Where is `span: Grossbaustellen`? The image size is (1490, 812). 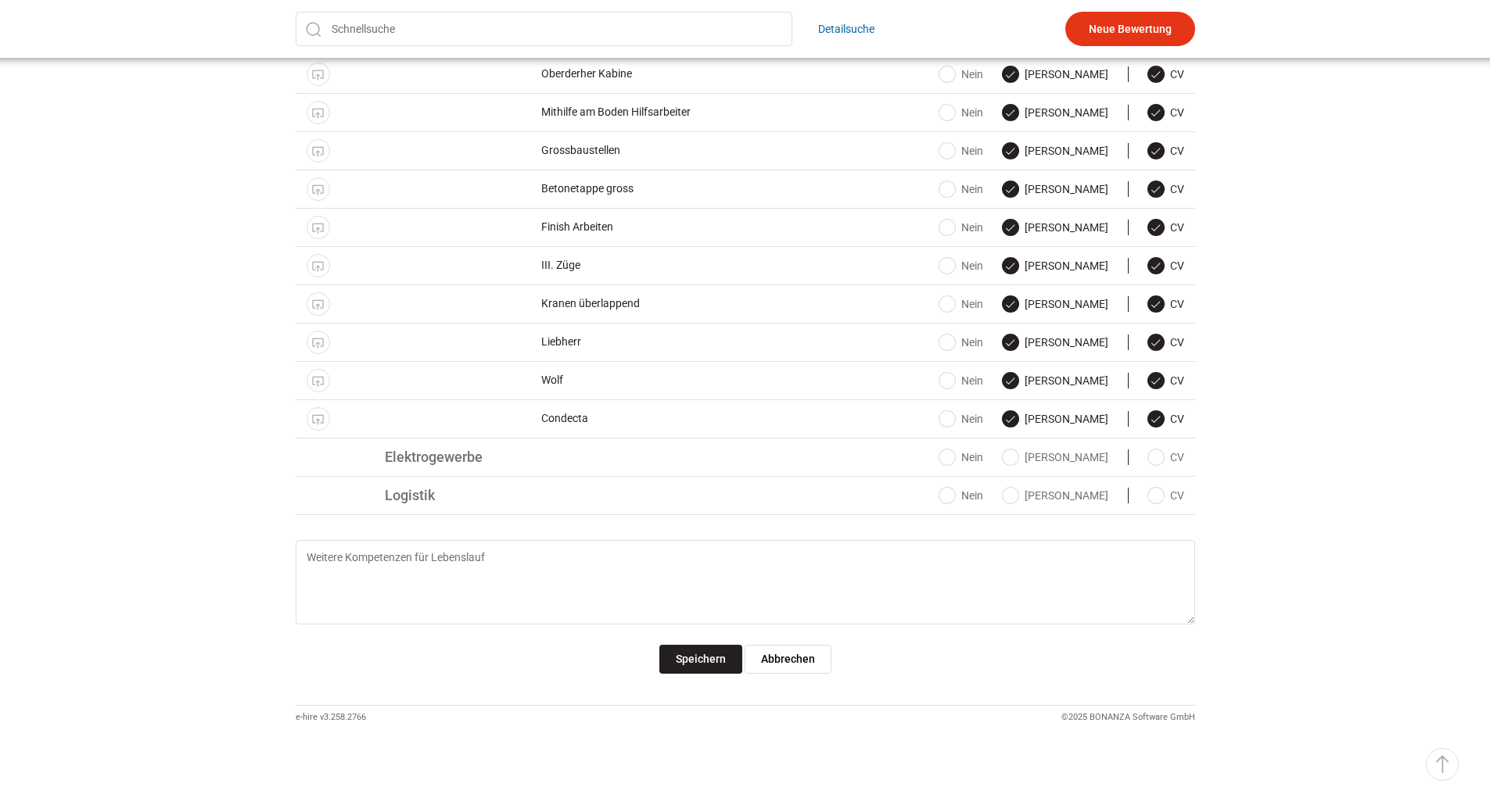 span: Grossbaustellen is located at coordinates (638, 150).